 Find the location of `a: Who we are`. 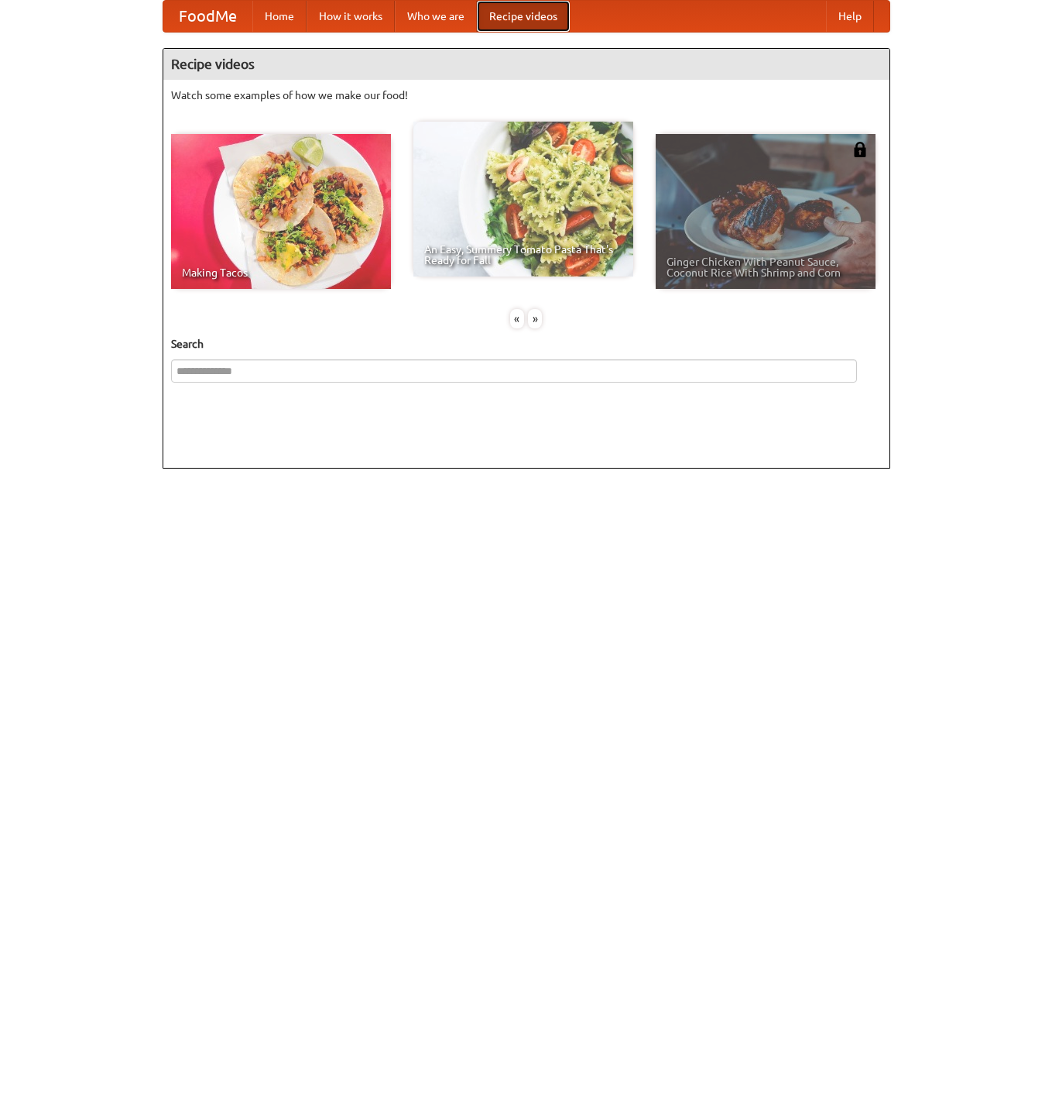

a: Who we are is located at coordinates (436, 16).